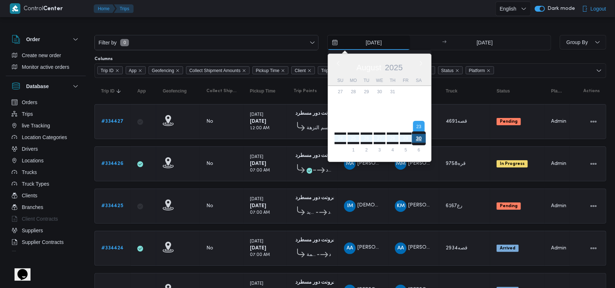  What do you see at coordinates (112, 164) in the screenshot?
I see `a: #334426` at bounding box center [112, 164].